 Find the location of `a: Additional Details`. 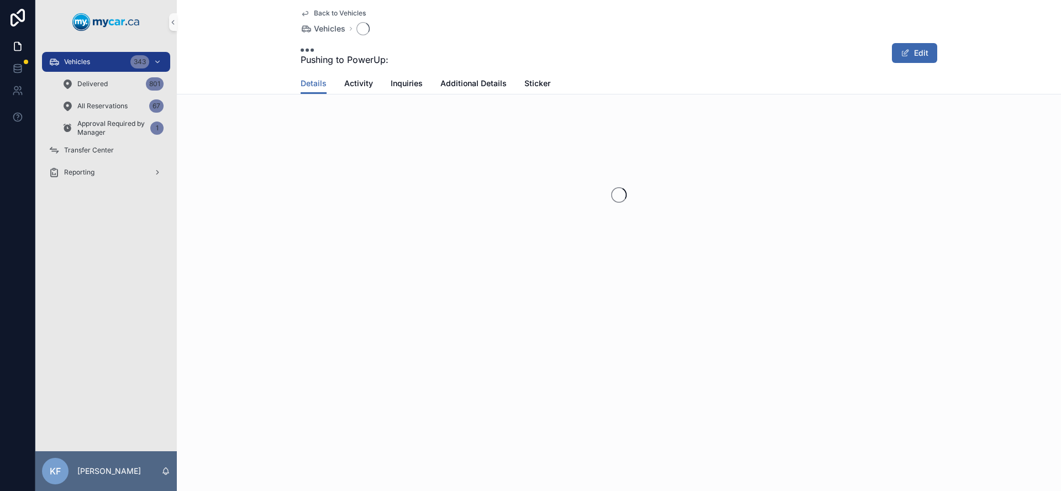

a: Additional Details is located at coordinates (474, 85).